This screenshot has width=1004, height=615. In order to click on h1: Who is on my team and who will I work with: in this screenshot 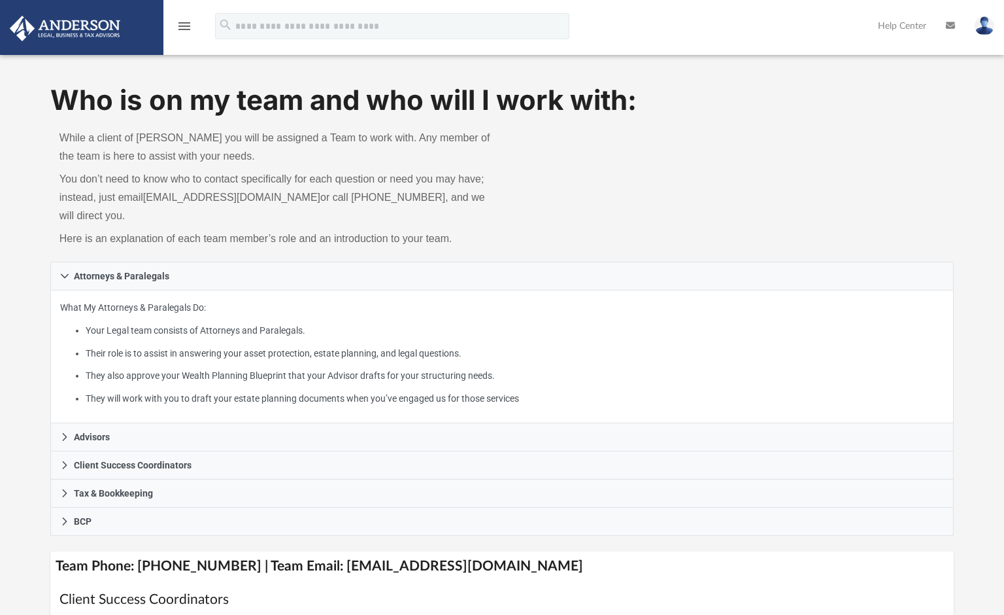, I will do `click(502, 100)`.